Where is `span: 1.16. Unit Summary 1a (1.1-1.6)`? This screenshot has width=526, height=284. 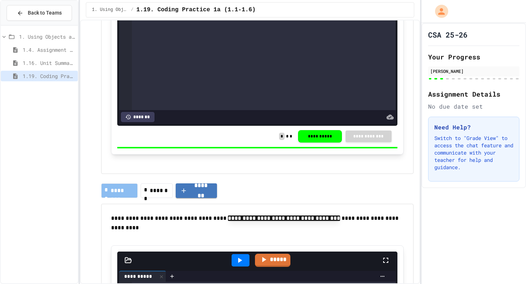 span: 1.16. Unit Summary 1a (1.1-1.6) is located at coordinates (49, 63).